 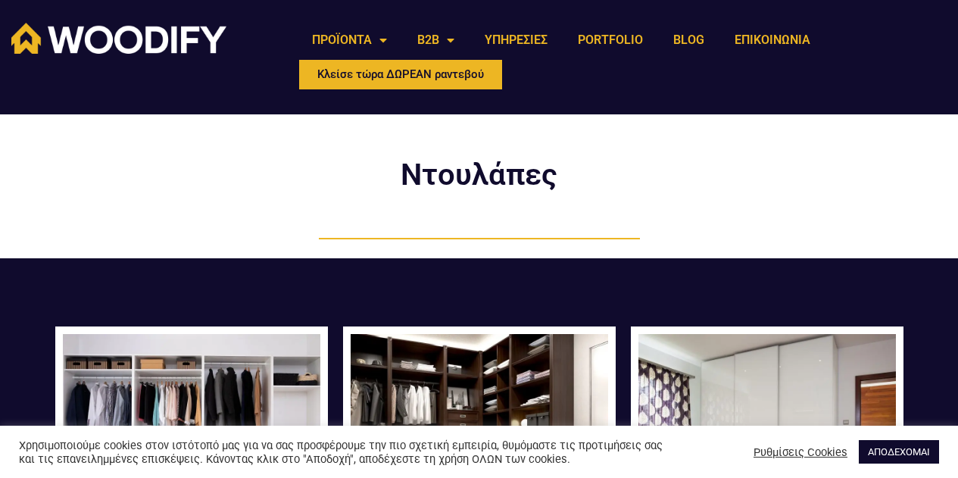 What do you see at coordinates (773, 40) in the screenshot?
I see `a: ΕΠΙΚΟΙΝΩΝΙΑ` at bounding box center [773, 40].